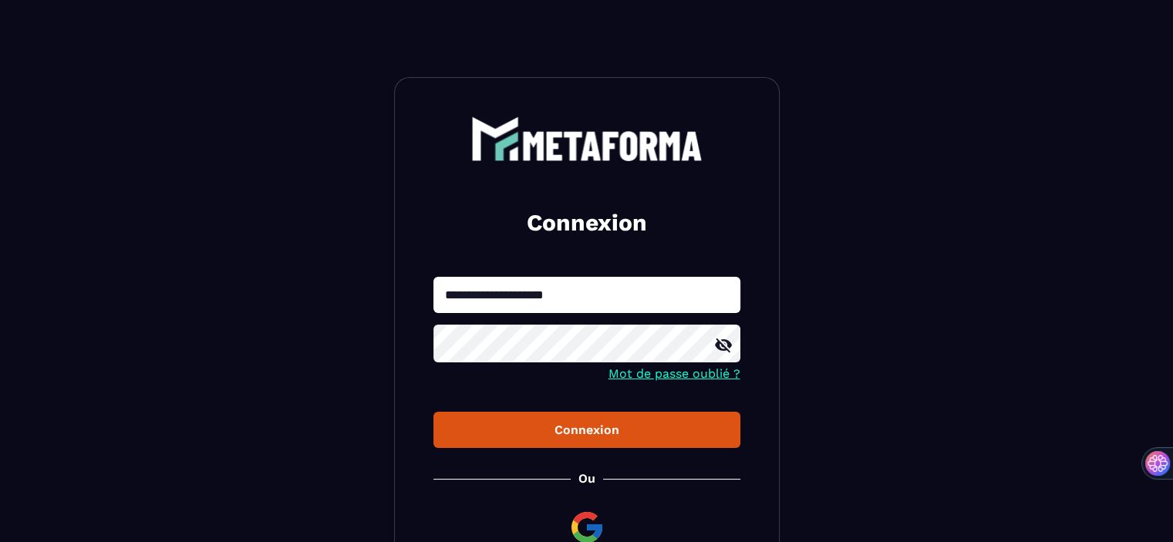  What do you see at coordinates (587, 429) in the screenshot?
I see `button: Connexion` at bounding box center [587, 429].